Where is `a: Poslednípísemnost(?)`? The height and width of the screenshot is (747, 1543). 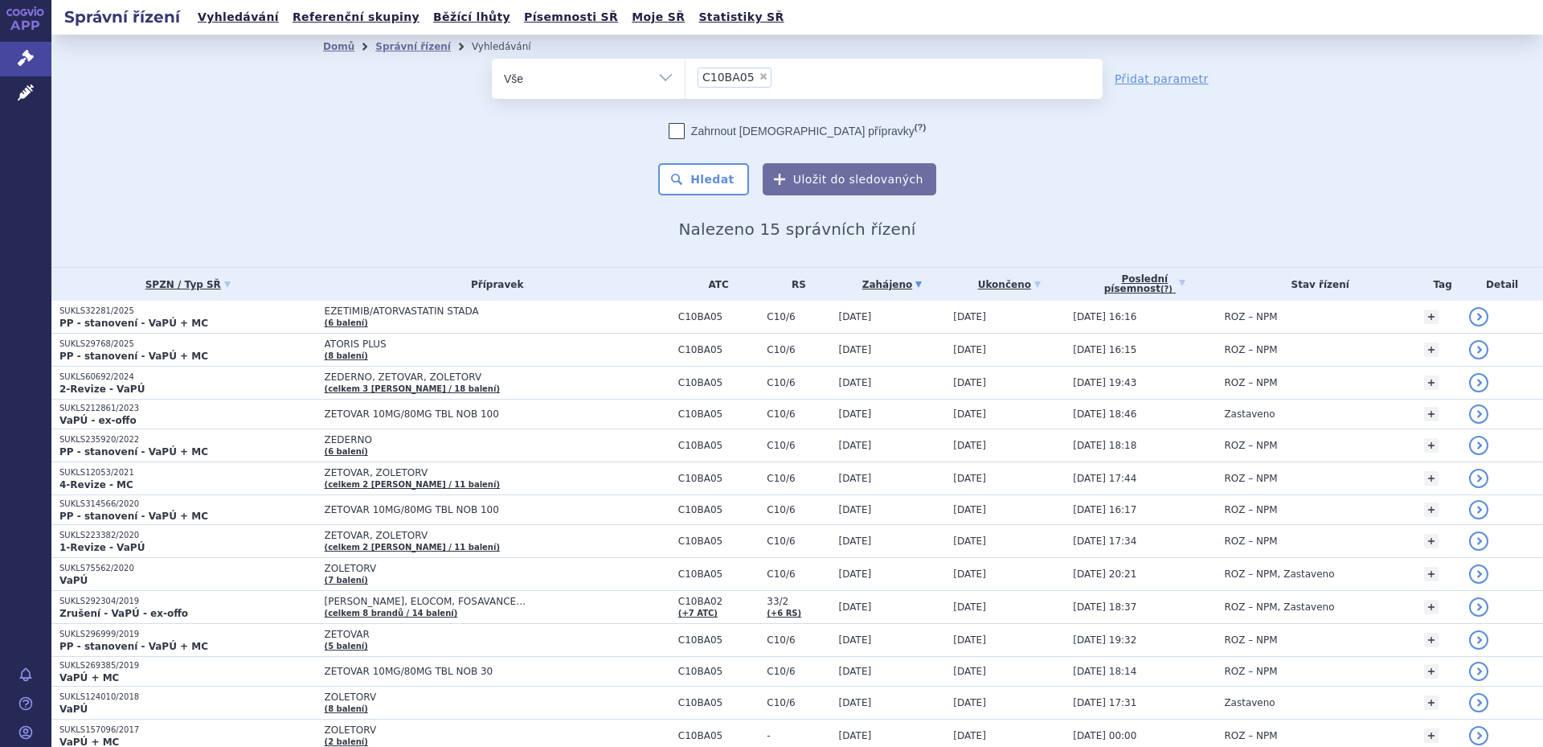 a: Poslednípísemnost(?) is located at coordinates (1145, 284).